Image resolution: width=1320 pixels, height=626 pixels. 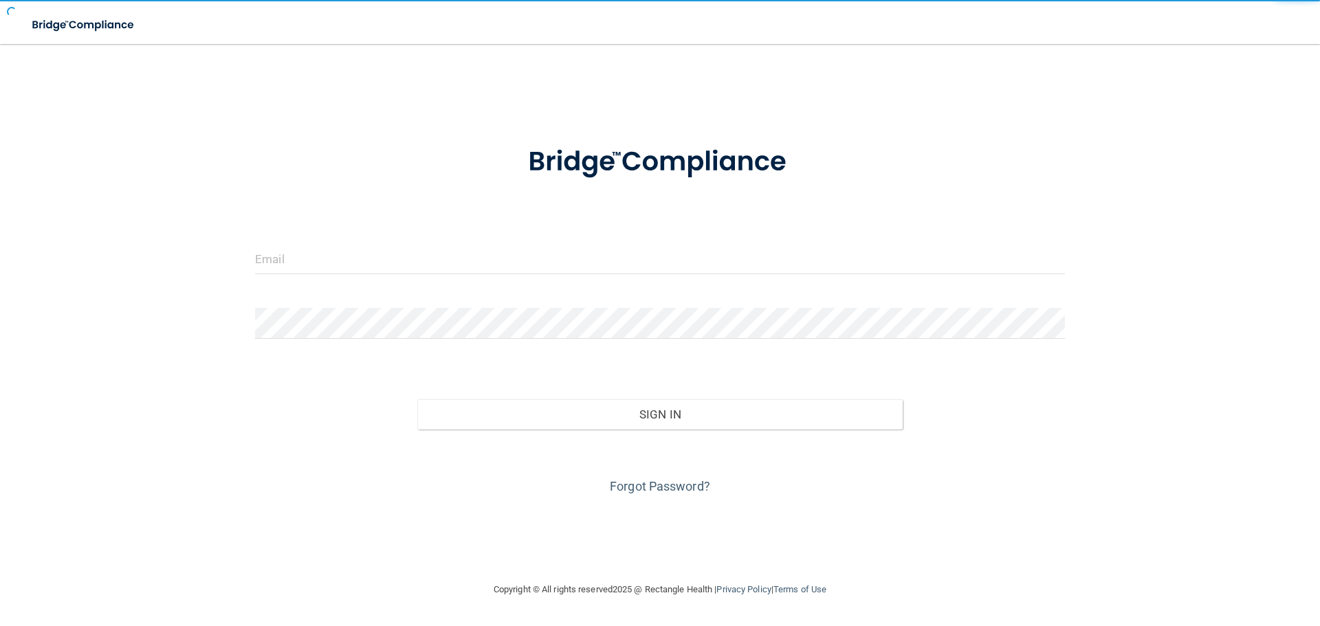 I want to click on div: Copyright © All rights reserved 2025 @ Rectangle Health | |, so click(x=660, y=590).